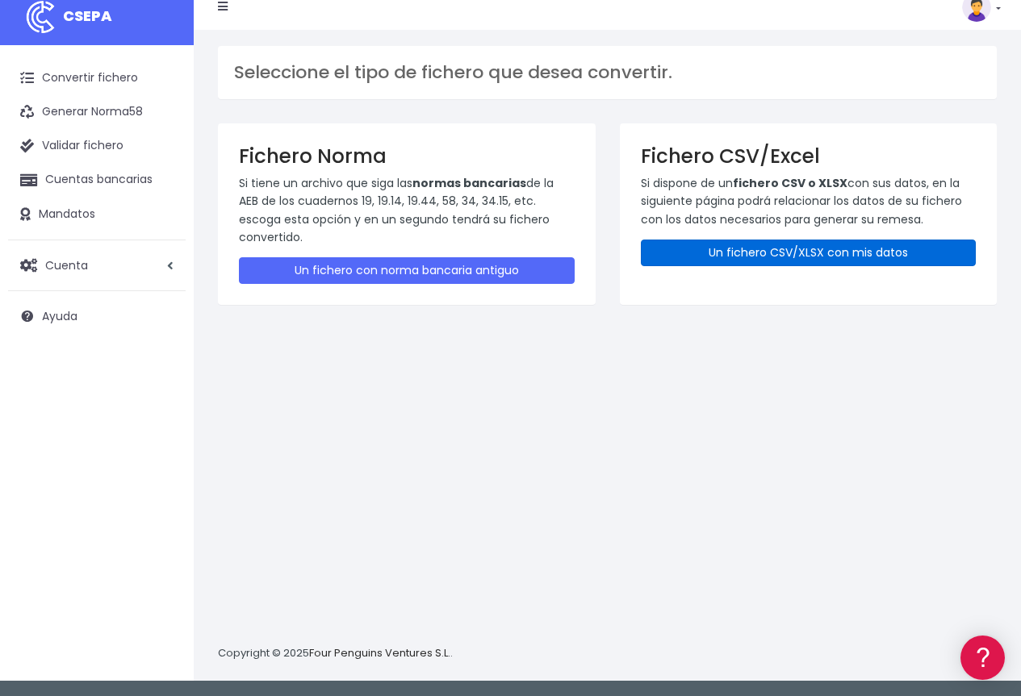 The height and width of the screenshot is (696, 1021). Describe the element at coordinates (97, 215) in the screenshot. I see `a: Mandatos` at that location.